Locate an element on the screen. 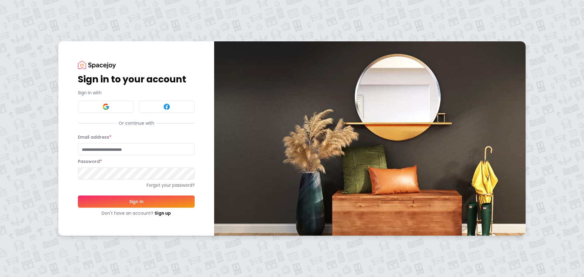 Image resolution: width=584 pixels, height=277 pixels. img: Facebook signin is located at coordinates (167, 107).